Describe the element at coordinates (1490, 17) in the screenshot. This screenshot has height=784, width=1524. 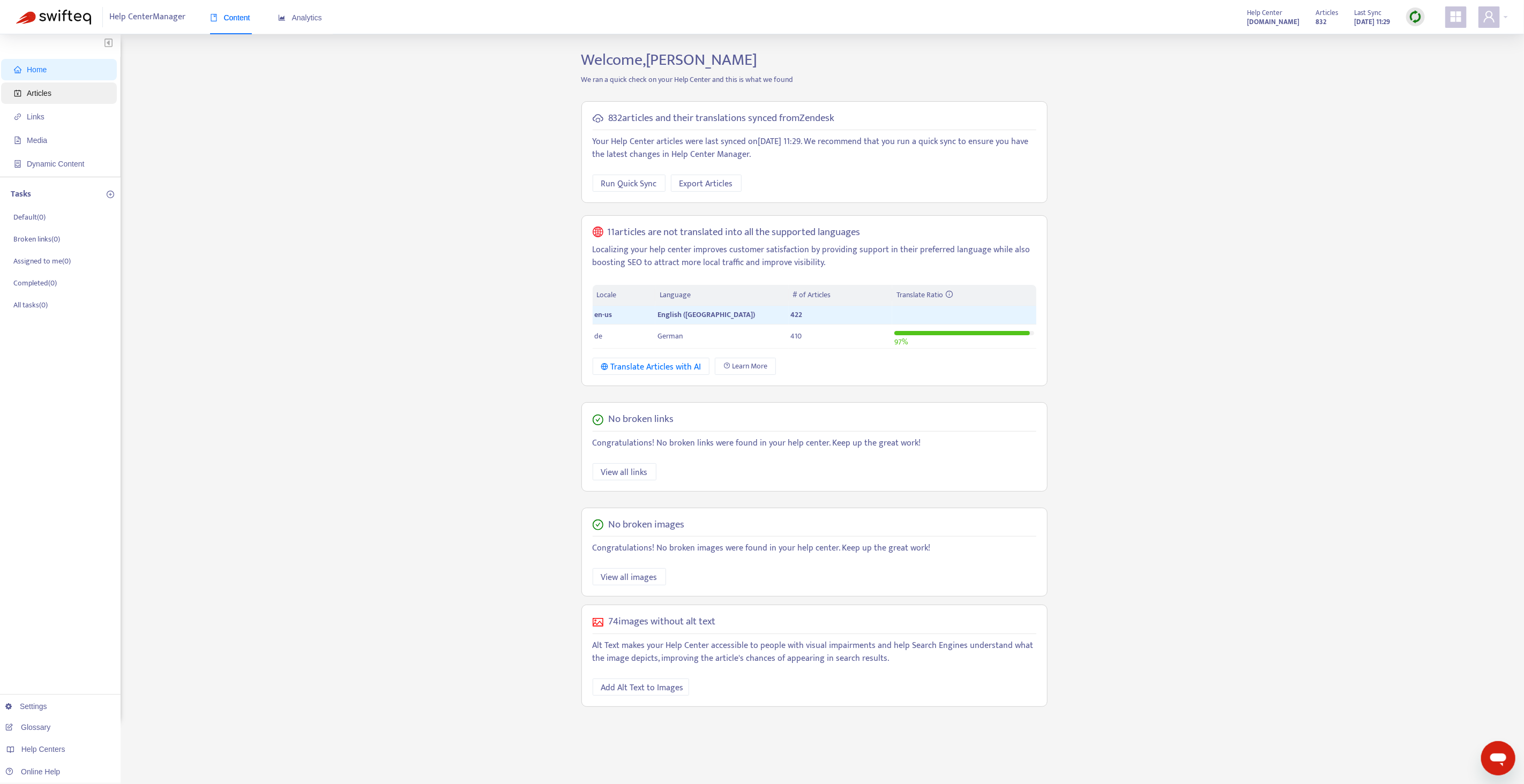
I see `span: user` at that location.